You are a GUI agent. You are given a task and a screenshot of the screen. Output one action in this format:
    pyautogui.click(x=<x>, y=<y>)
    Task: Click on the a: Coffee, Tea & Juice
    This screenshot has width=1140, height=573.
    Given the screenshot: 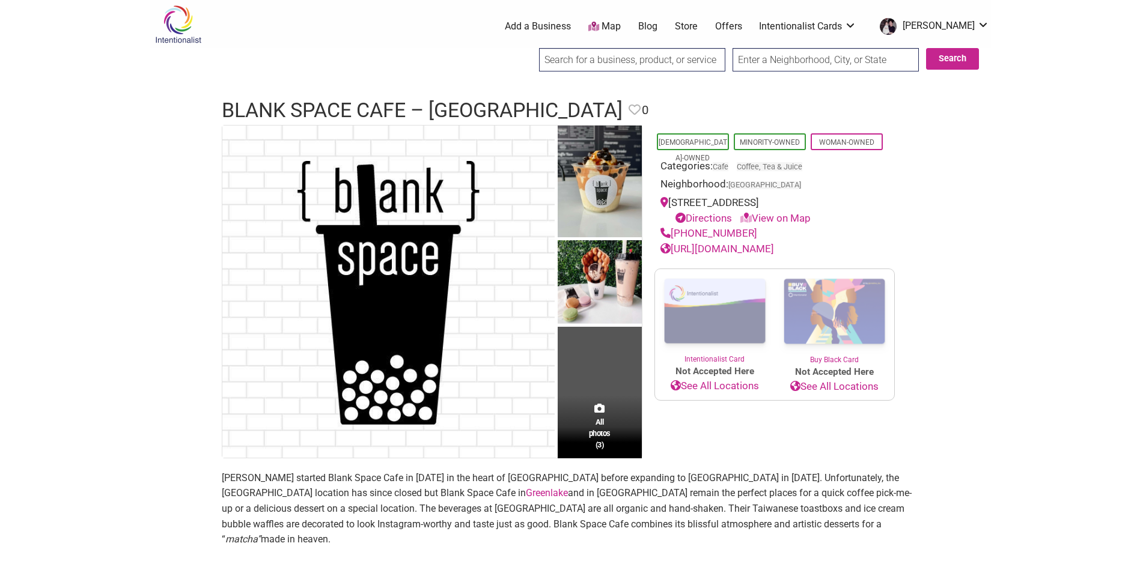 What is the action you would take?
    pyautogui.click(x=769, y=166)
    